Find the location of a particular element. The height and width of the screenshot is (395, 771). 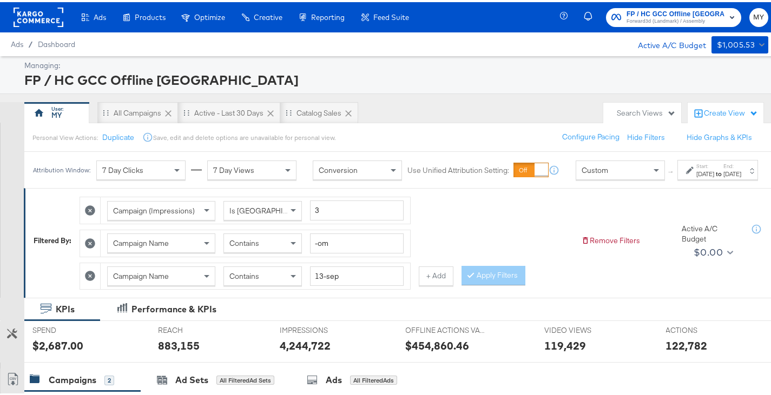

div: Create View is located at coordinates (731, 111).